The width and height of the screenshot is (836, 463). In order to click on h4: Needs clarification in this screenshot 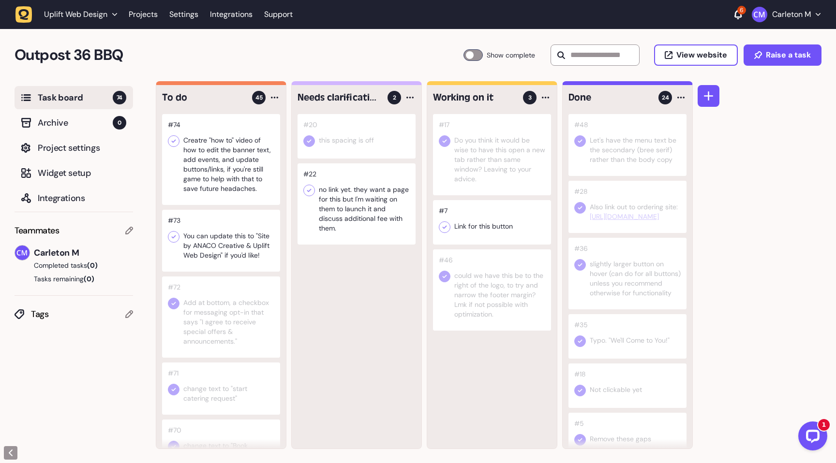, I will do `click(339, 98)`.